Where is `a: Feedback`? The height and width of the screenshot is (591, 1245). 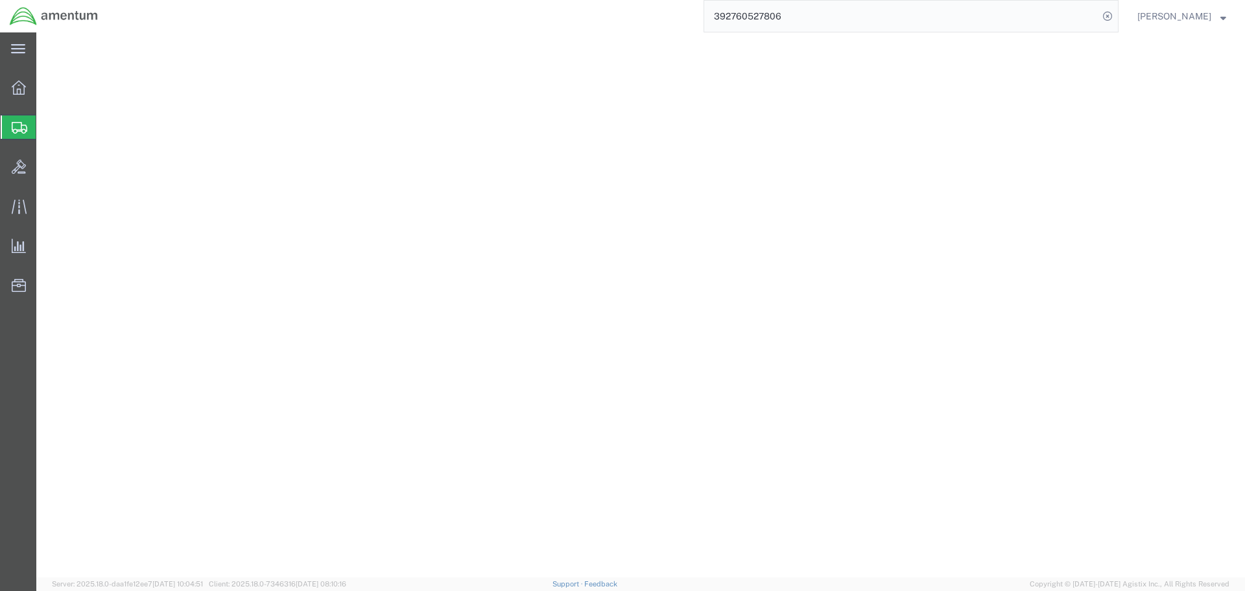 a: Feedback is located at coordinates (600, 584).